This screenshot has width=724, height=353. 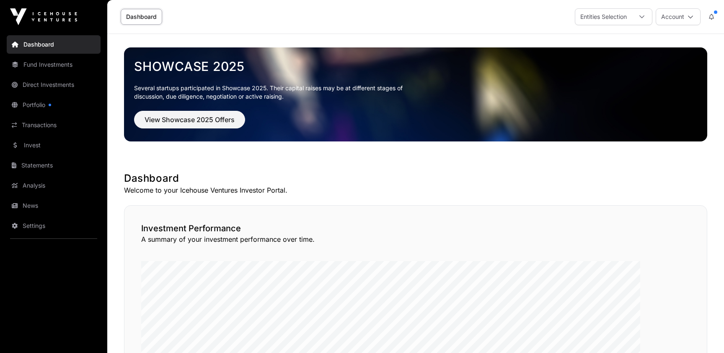 I want to click on img: Showcase 2025, so click(x=416, y=94).